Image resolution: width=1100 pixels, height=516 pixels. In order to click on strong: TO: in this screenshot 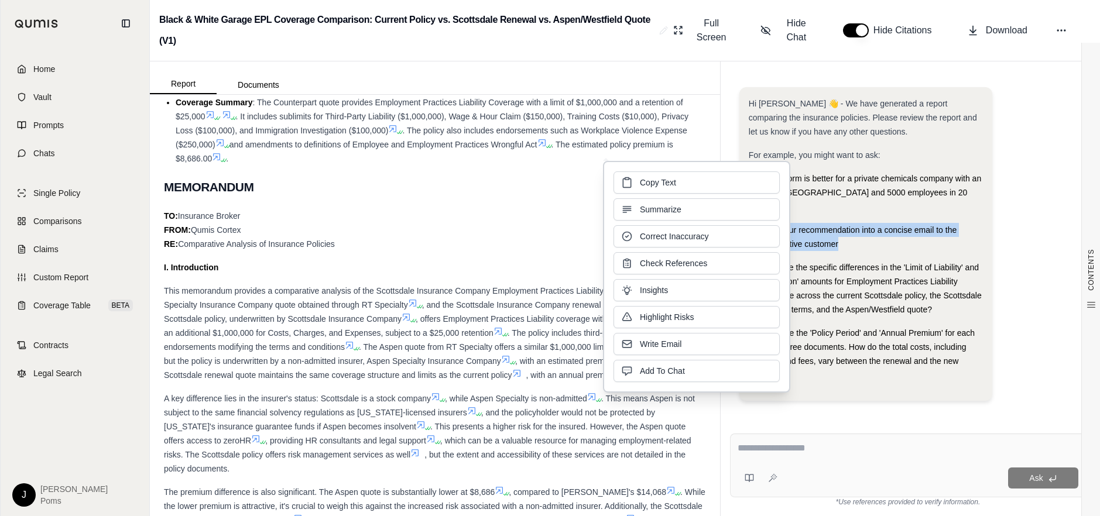, I will do `click(171, 216)`.